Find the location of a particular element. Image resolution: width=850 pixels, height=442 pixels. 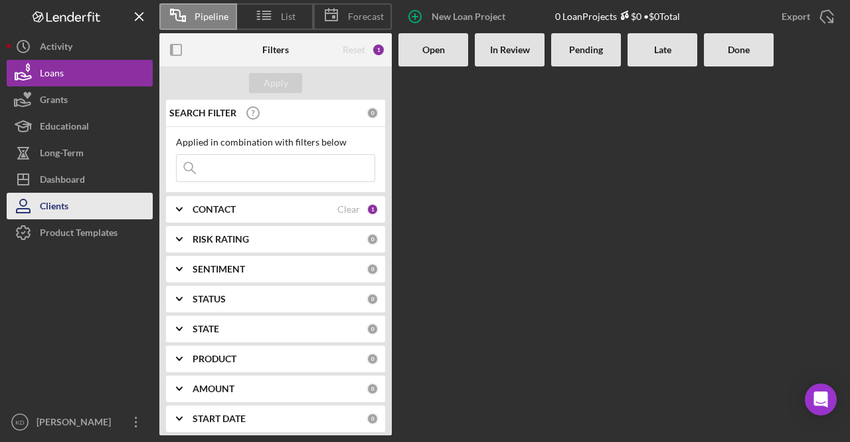

b: START DATE is located at coordinates (219, 418).